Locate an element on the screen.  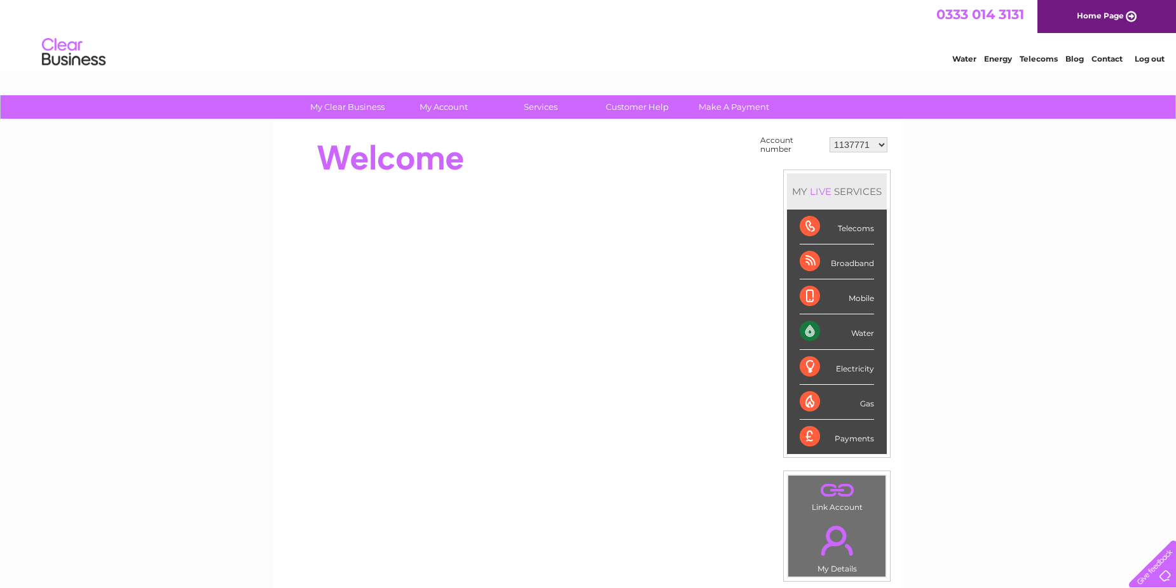
a: Make A Payment is located at coordinates (733, 107).